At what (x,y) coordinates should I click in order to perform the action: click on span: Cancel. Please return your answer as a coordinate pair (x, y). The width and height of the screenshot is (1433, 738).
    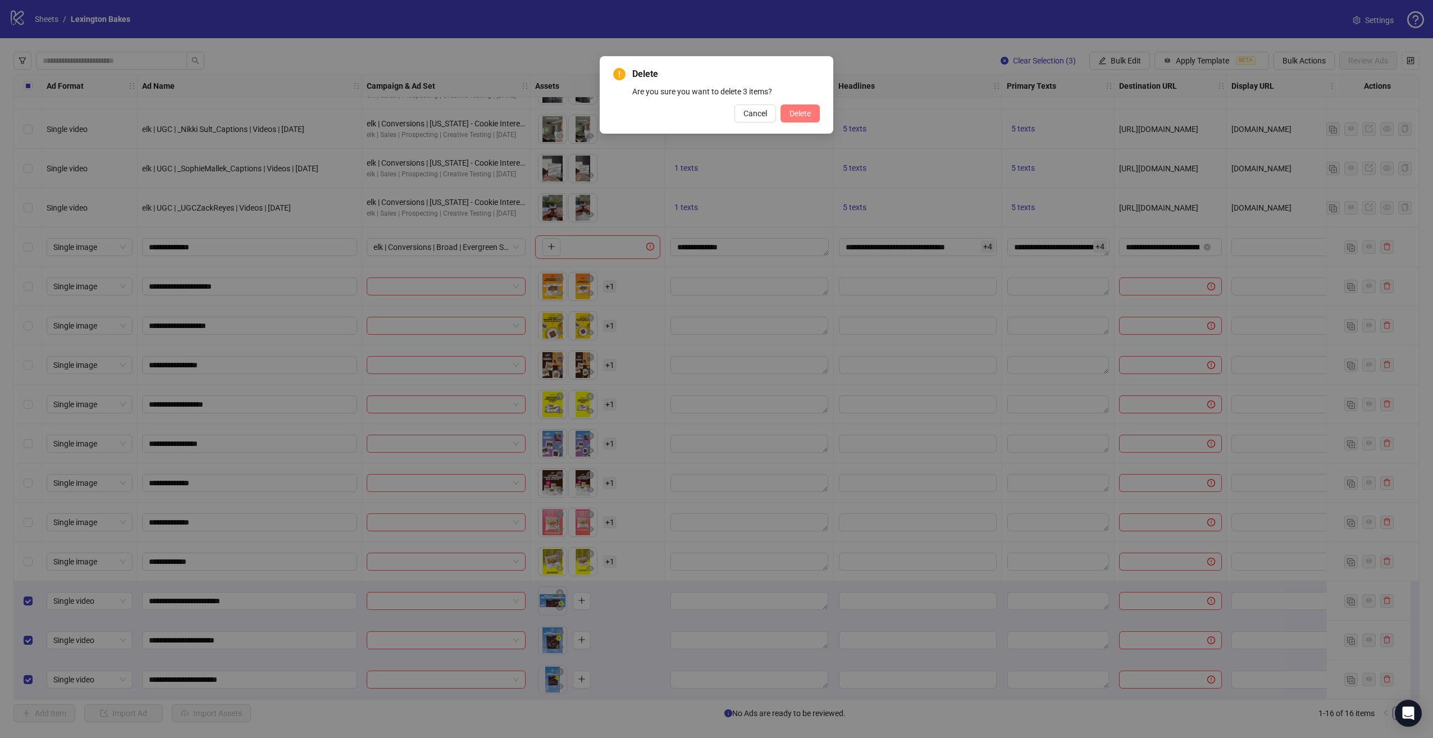
    Looking at the image, I should click on (755, 113).